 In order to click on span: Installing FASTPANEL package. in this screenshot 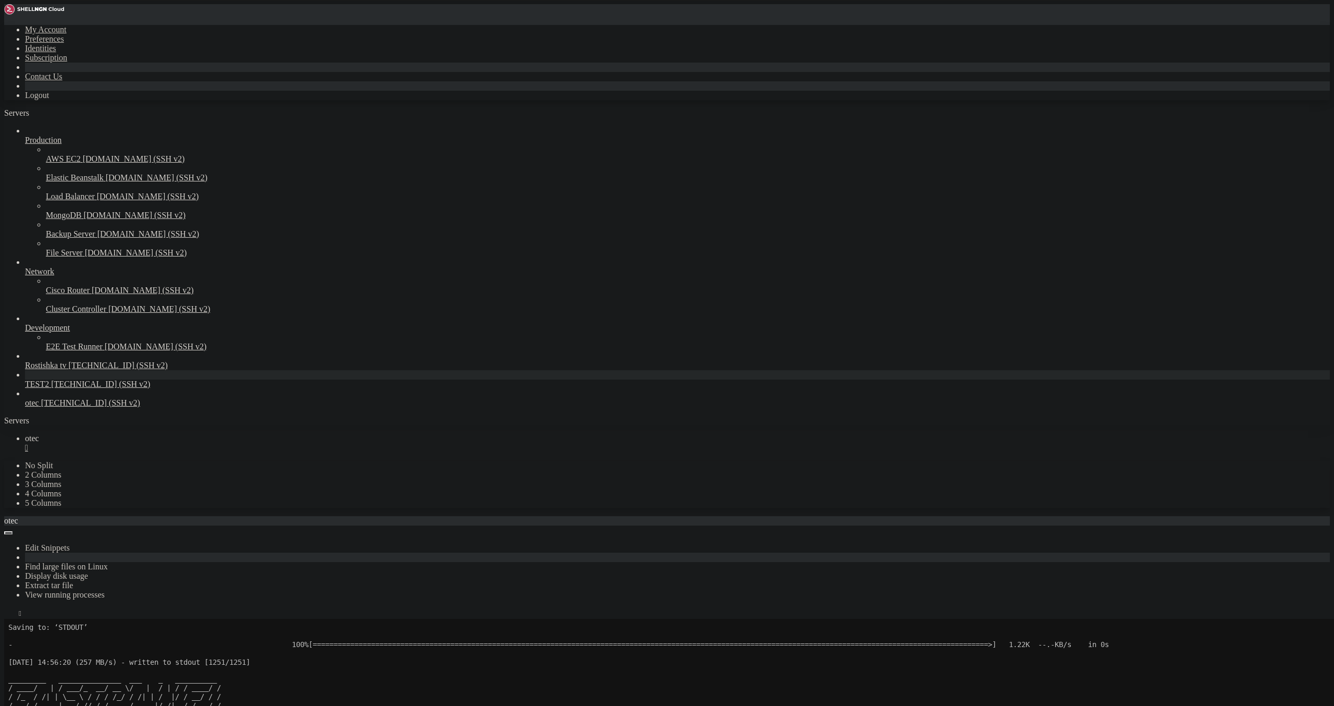, I will do `click(65, 173)`.